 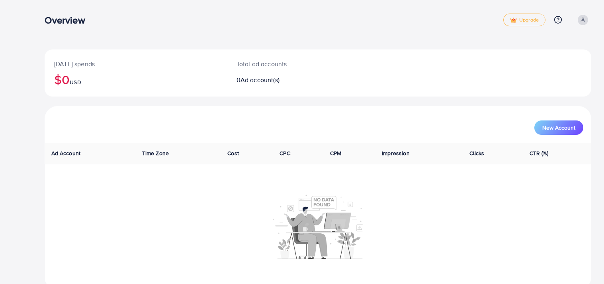 I want to click on img: tick, so click(x=514, y=20).